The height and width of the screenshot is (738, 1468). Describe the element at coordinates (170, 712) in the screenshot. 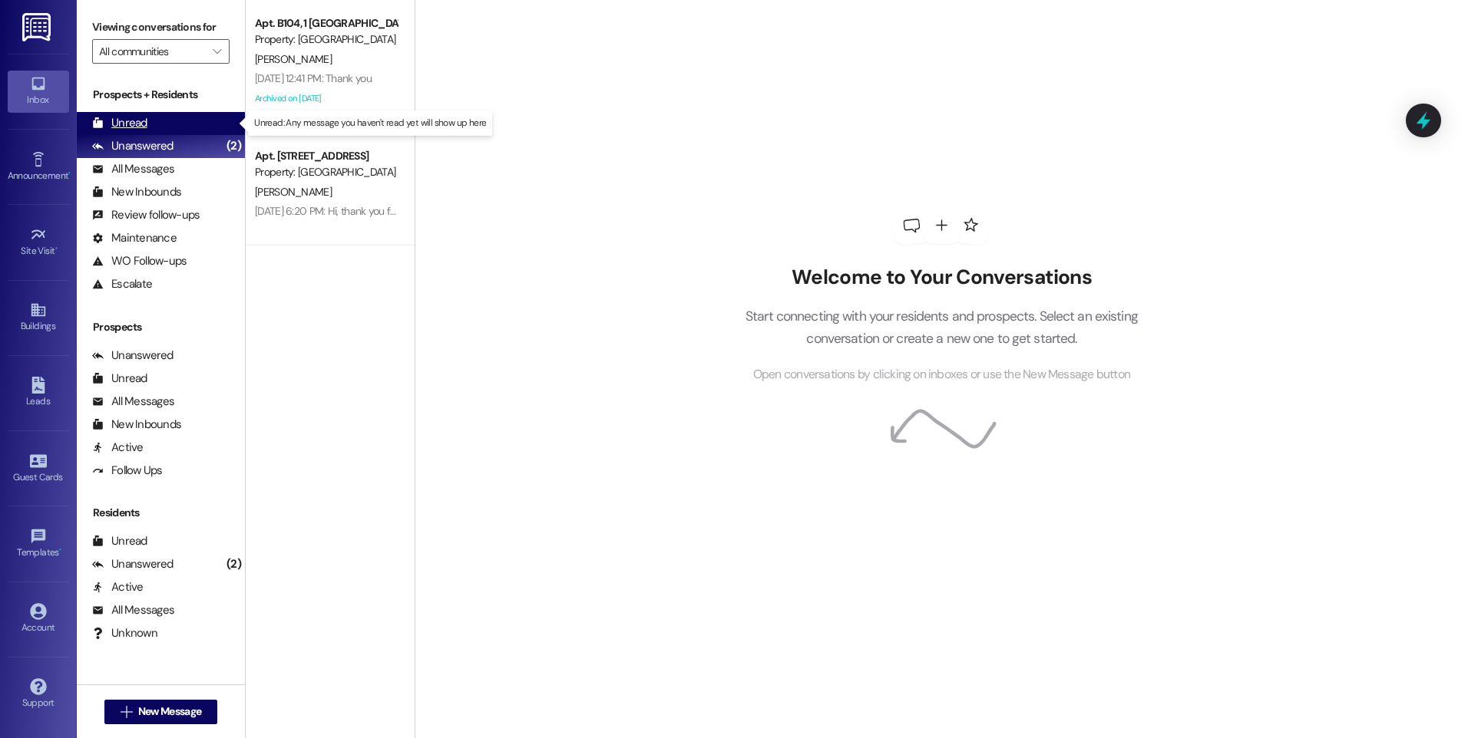

I see `span: New Message` at that location.